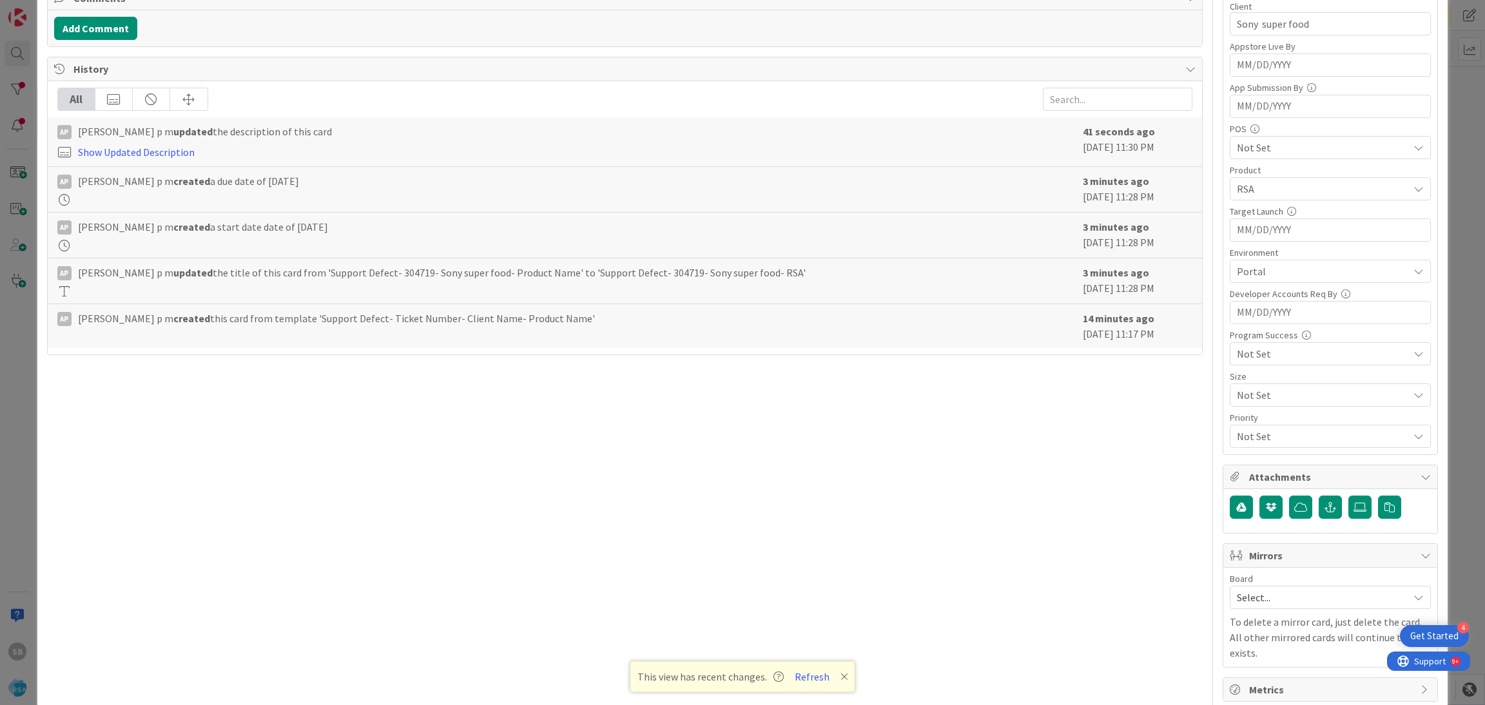 The width and height of the screenshot is (1485, 705). Describe the element at coordinates (1241, 6) in the screenshot. I see `label: Client` at that location.